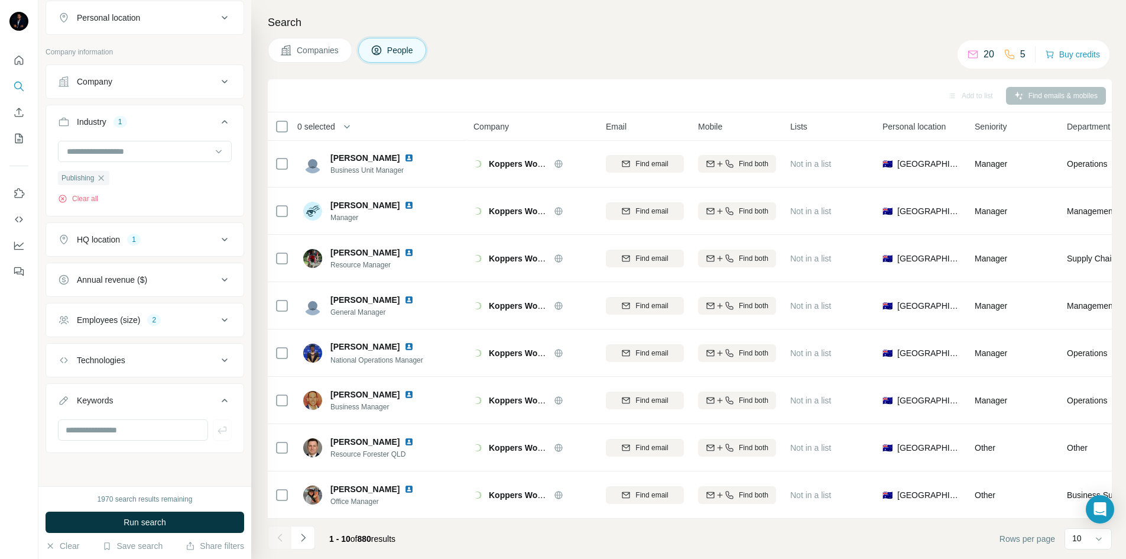  Describe the element at coordinates (616, 127) in the screenshot. I see `span: Email` at that location.